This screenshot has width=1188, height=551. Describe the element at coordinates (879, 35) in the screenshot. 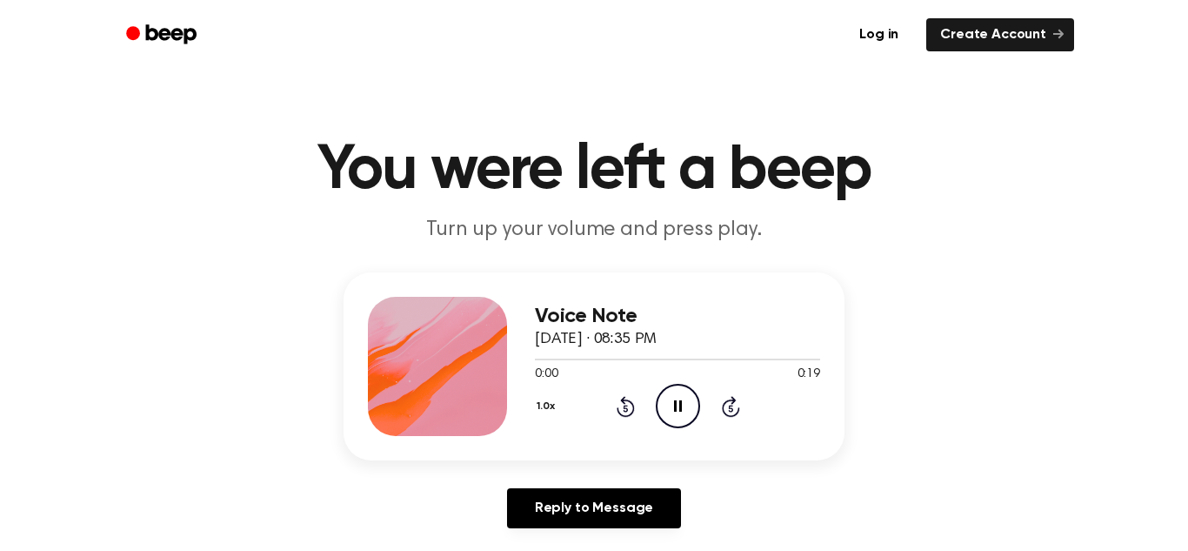

I see `a: Log in` at that location.